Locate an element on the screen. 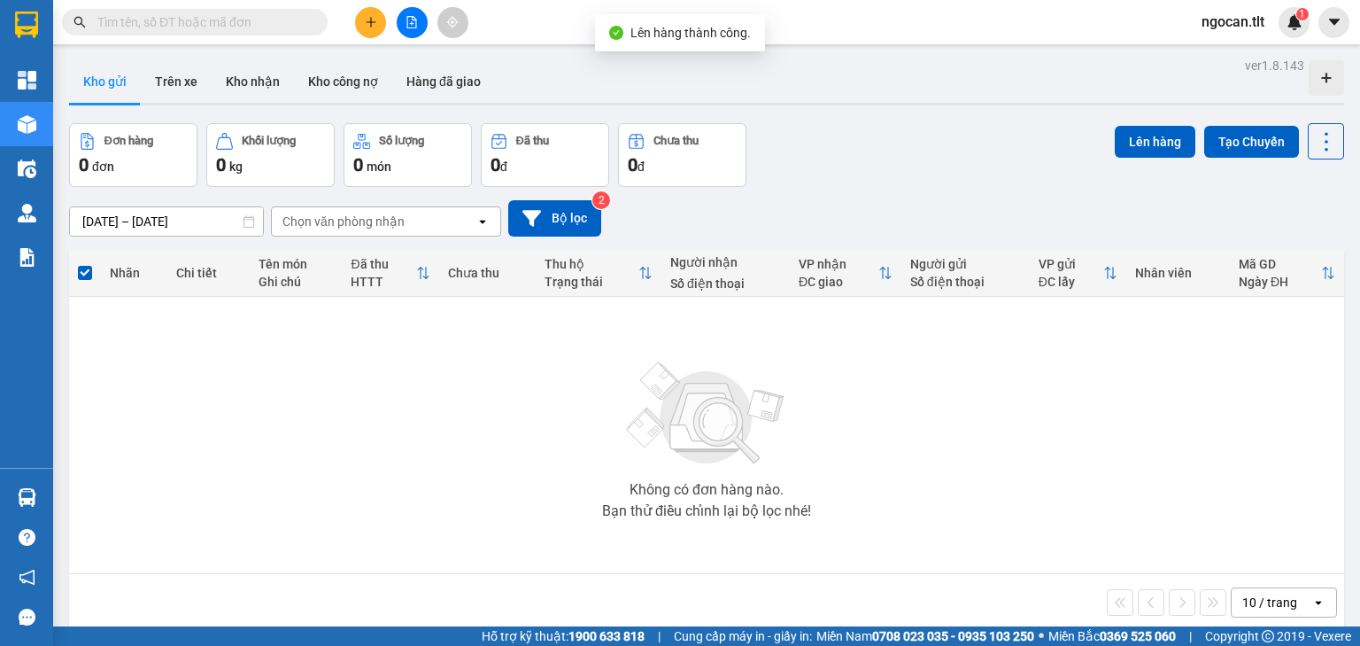 The image size is (1360, 646). div: Thu hộ is located at coordinates (592, 264).